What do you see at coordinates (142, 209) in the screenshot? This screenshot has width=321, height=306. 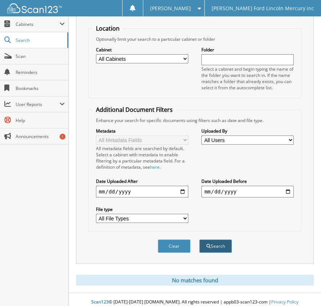 I see `label: File type` at bounding box center [142, 209].